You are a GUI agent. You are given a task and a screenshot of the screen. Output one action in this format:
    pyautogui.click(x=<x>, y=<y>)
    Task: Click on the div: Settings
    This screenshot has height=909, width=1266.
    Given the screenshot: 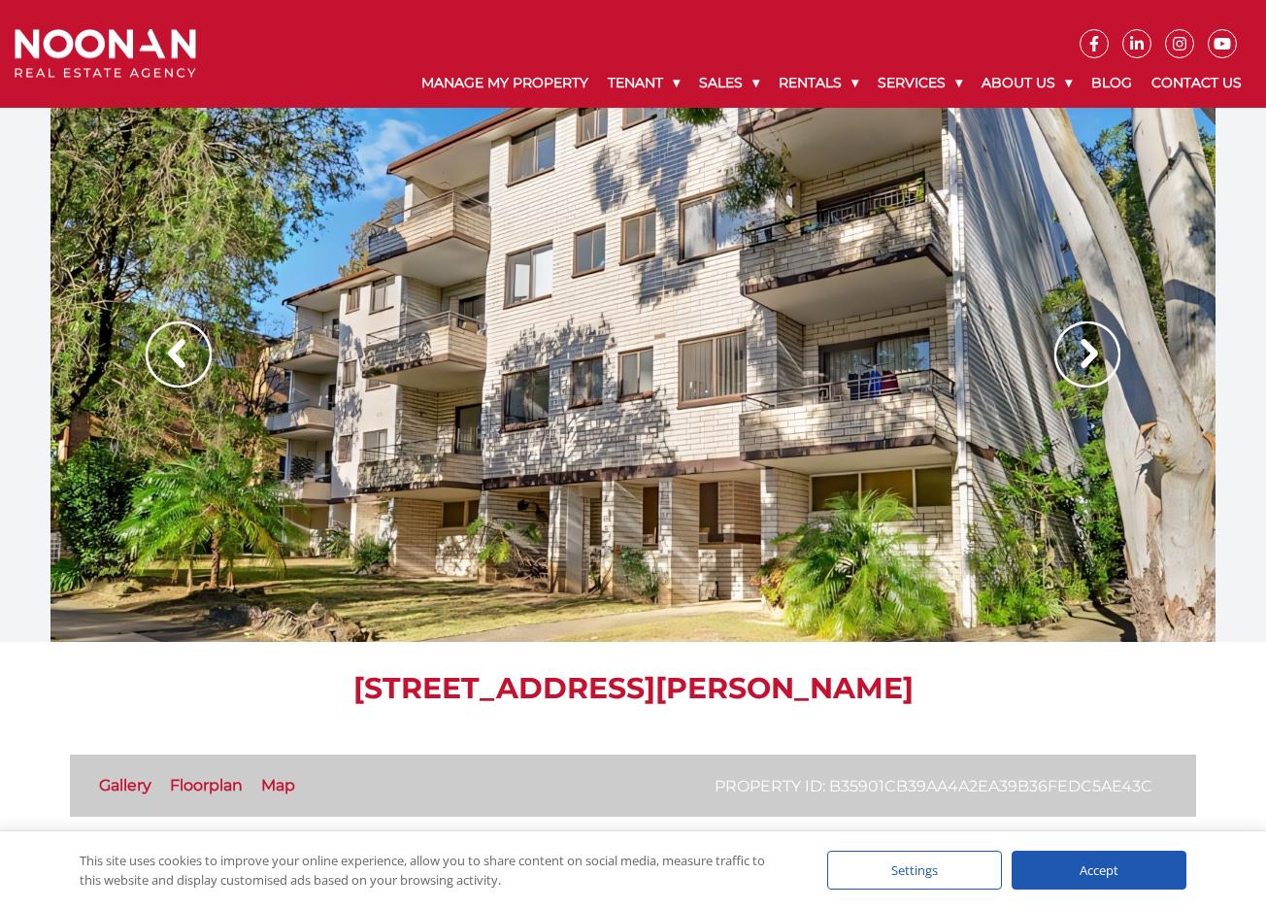 What is the action you would take?
    pyautogui.click(x=914, y=870)
    